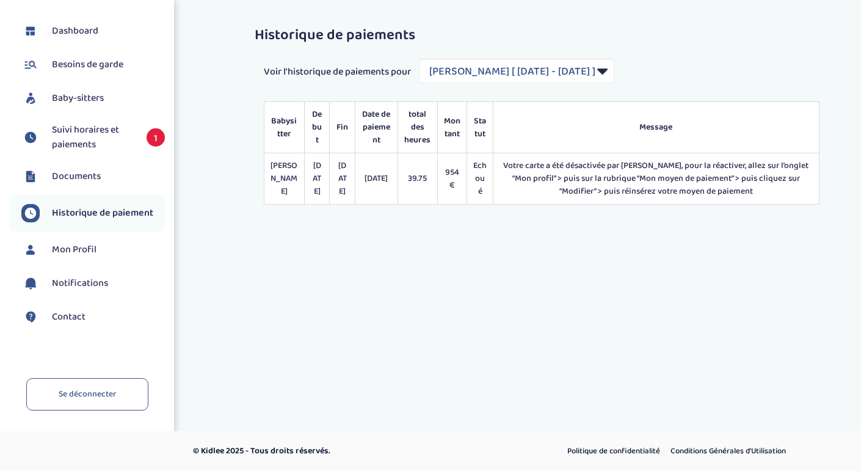  What do you see at coordinates (342, 128) in the screenshot?
I see `th: Fin` at bounding box center [342, 128].